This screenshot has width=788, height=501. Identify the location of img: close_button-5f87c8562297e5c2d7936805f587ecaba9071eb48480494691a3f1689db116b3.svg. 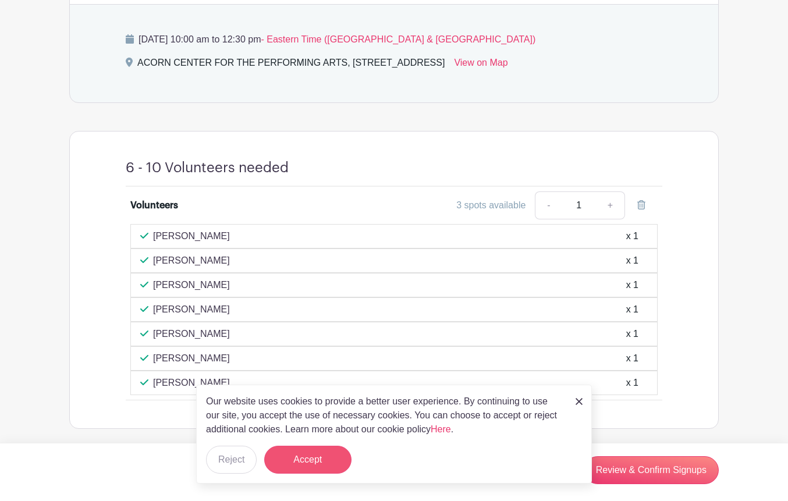
(579, 401).